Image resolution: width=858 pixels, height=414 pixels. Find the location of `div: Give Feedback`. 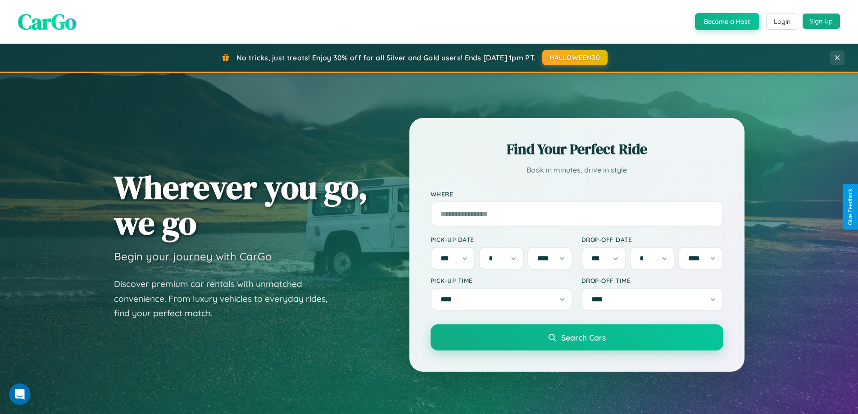

div: Give Feedback is located at coordinates (850, 207).